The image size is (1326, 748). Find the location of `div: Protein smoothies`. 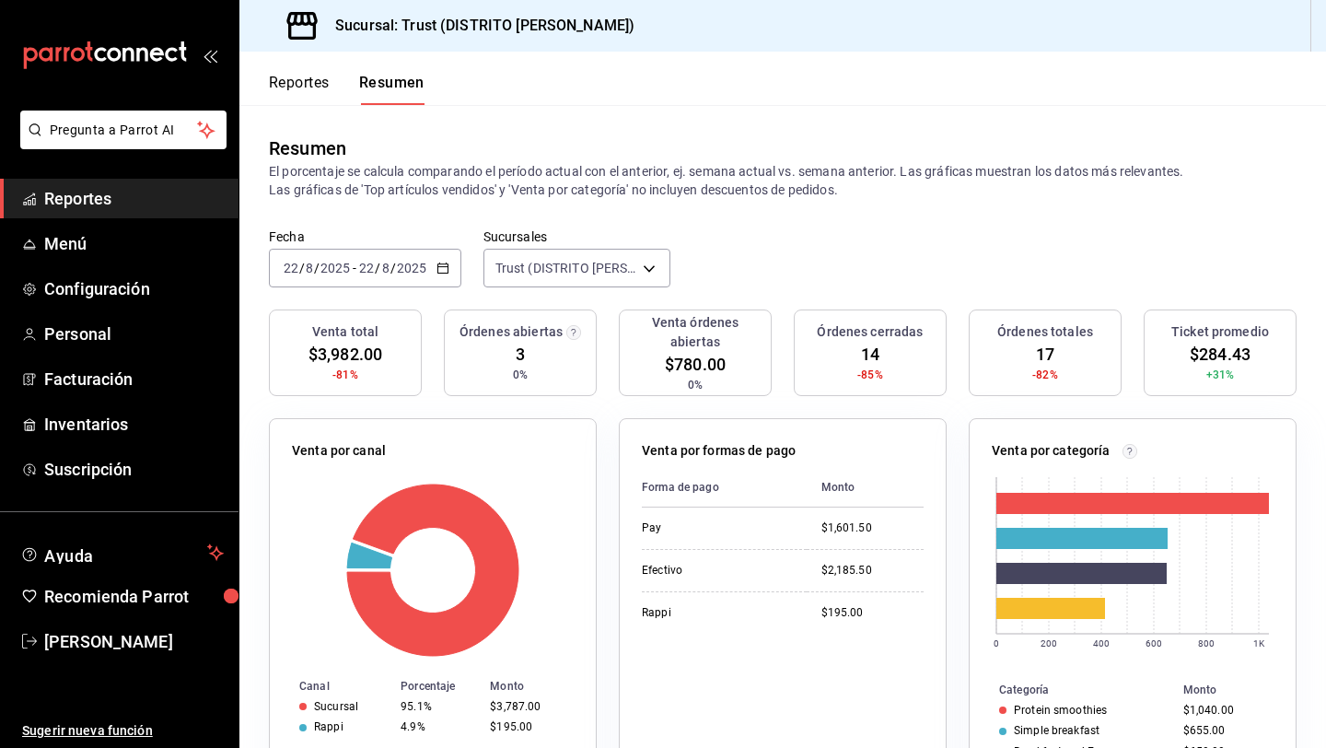

div: Protein smoothies is located at coordinates (1060, 710).